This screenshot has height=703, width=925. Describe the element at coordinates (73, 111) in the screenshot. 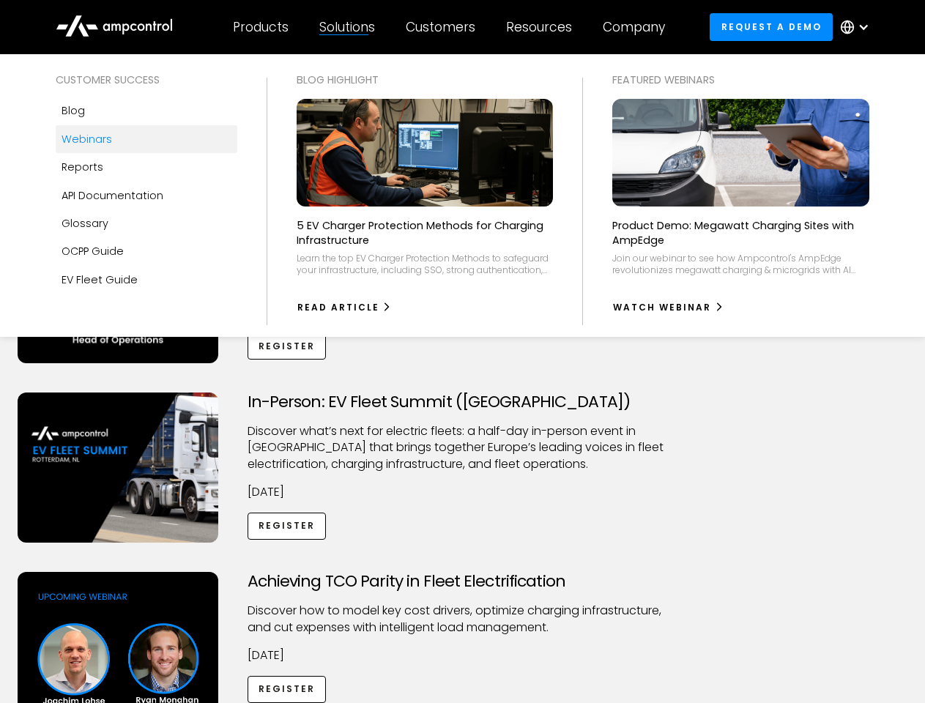

I see `div: Blog` at that location.